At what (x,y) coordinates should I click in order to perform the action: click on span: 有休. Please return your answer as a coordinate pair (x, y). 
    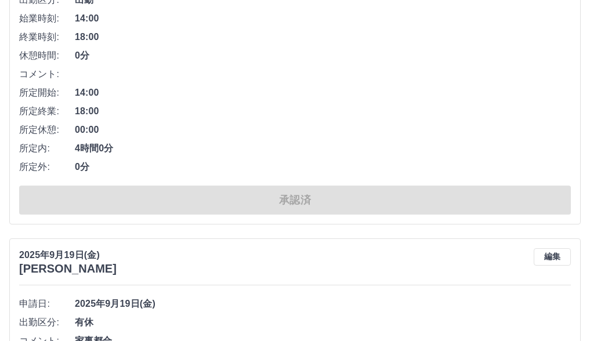
    Looking at the image, I should click on (323, 323).